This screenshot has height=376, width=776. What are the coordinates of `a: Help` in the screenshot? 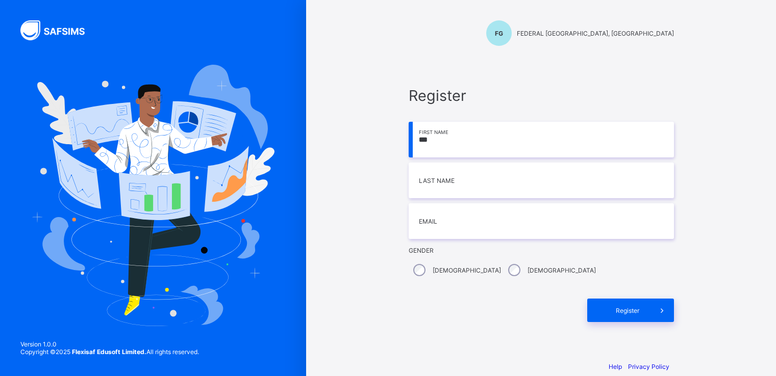 It's located at (615, 367).